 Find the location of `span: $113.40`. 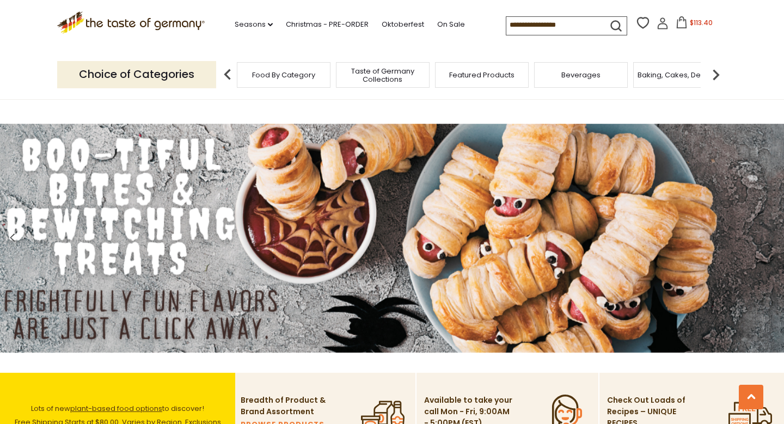

span: $113.40 is located at coordinates (701, 22).